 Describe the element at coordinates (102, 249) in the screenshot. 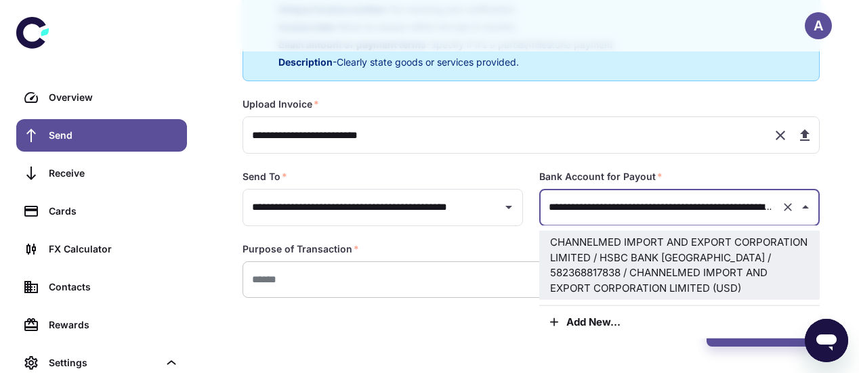

I see `a: FX Calculator` at that location.